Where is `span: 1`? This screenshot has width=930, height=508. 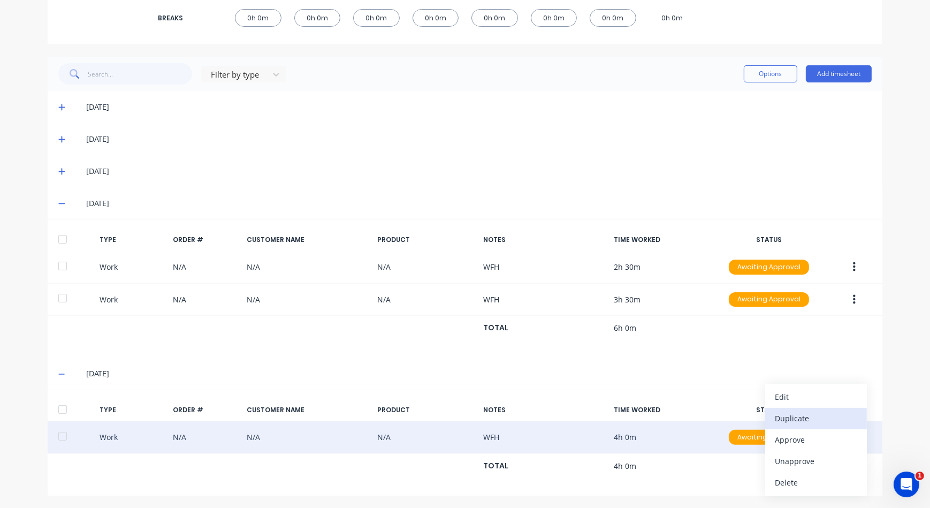
span: 1 is located at coordinates (920, 476).